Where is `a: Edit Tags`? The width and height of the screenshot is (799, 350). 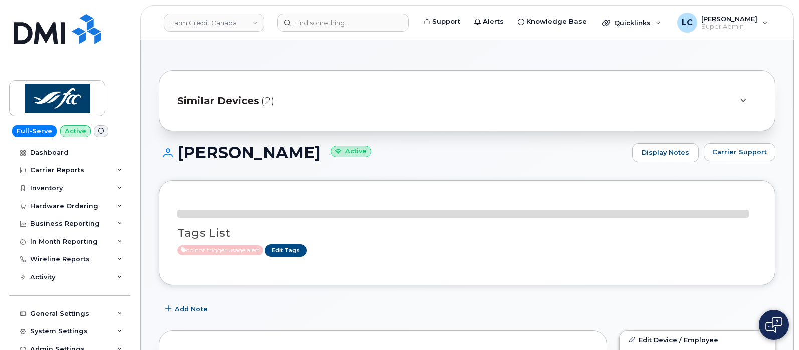
a: Edit Tags is located at coordinates (286, 251).